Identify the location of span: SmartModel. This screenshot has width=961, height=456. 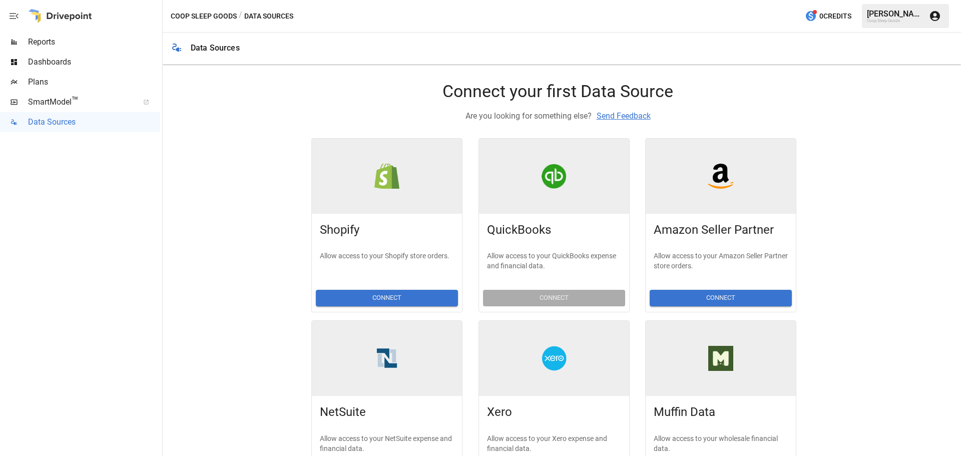
(80, 102).